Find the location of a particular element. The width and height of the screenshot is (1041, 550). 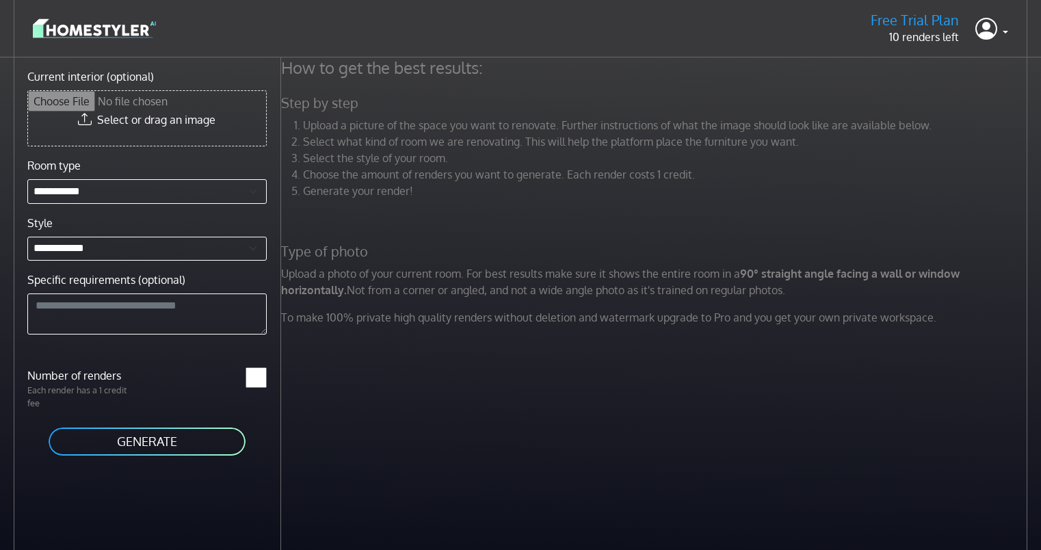

button: GENERATE is located at coordinates (147, 441).